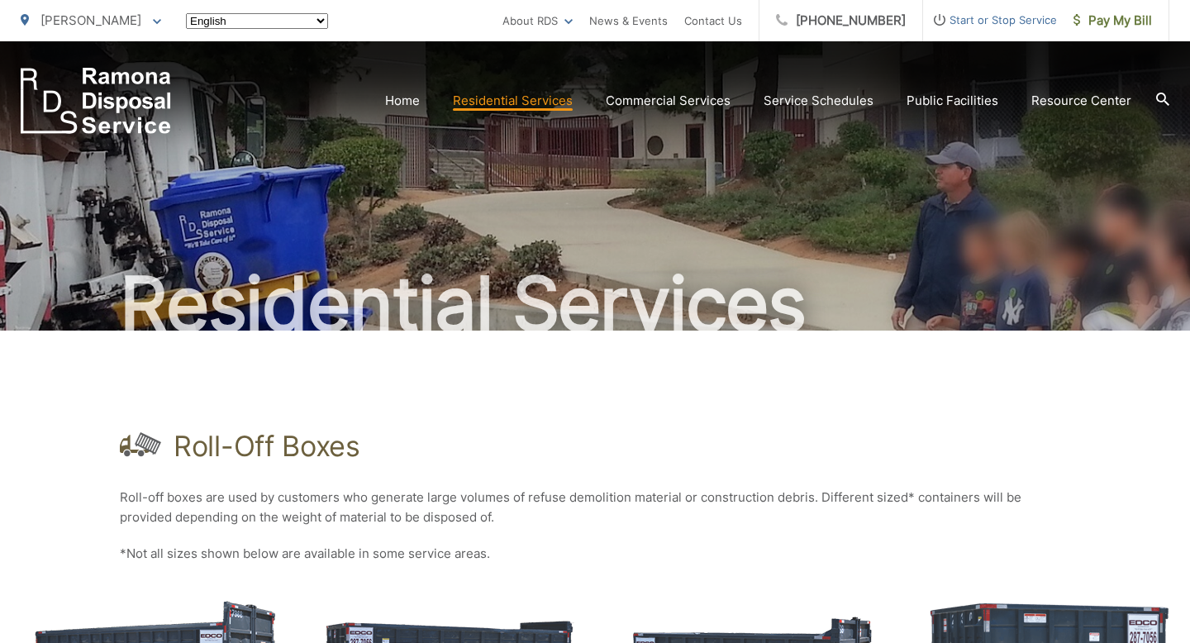 The image size is (1190, 643). Describe the element at coordinates (628, 21) in the screenshot. I see `a: News & Events` at that location.